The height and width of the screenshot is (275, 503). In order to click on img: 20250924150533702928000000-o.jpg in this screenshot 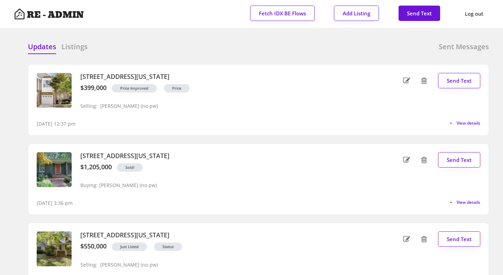, I will do `click(54, 90)`.